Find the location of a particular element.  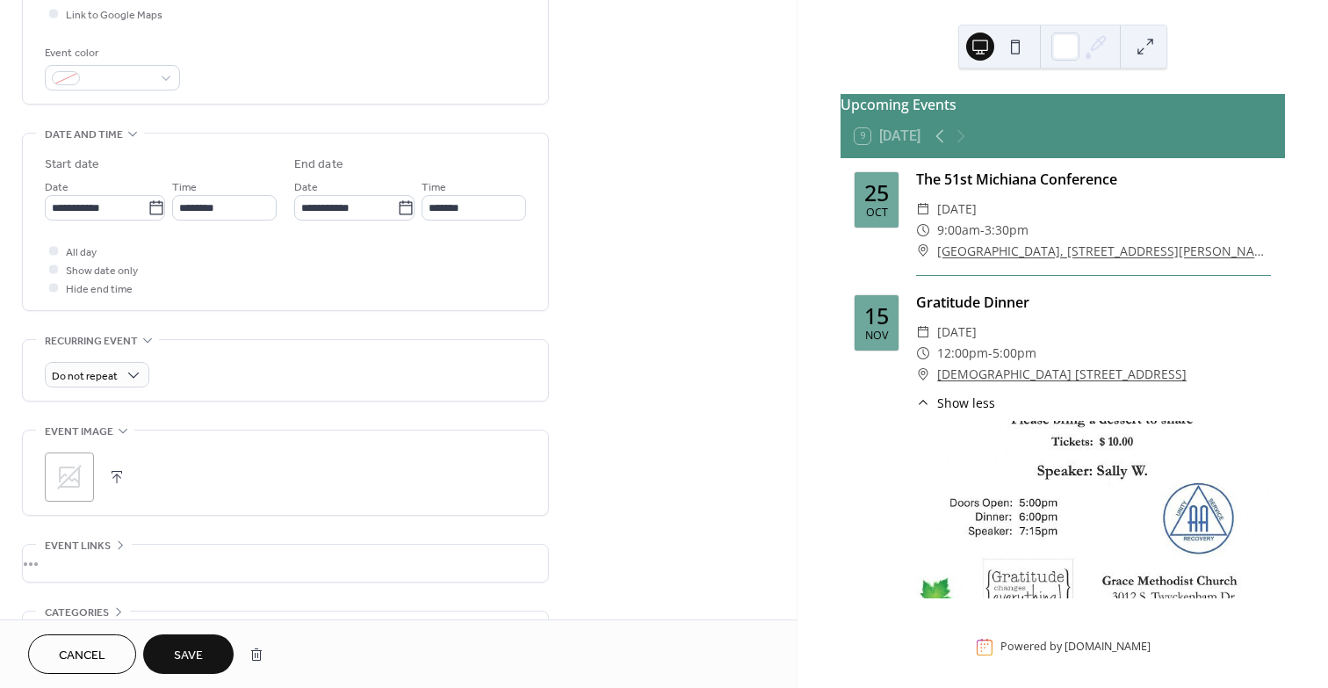

span: 3:30pm is located at coordinates (1006, 230).